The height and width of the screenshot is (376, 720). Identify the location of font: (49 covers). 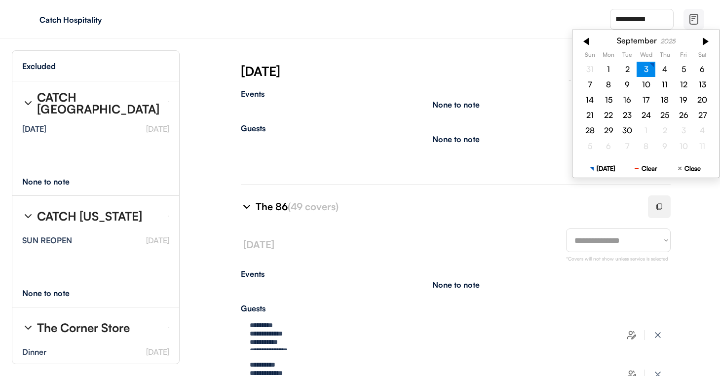
(313, 206).